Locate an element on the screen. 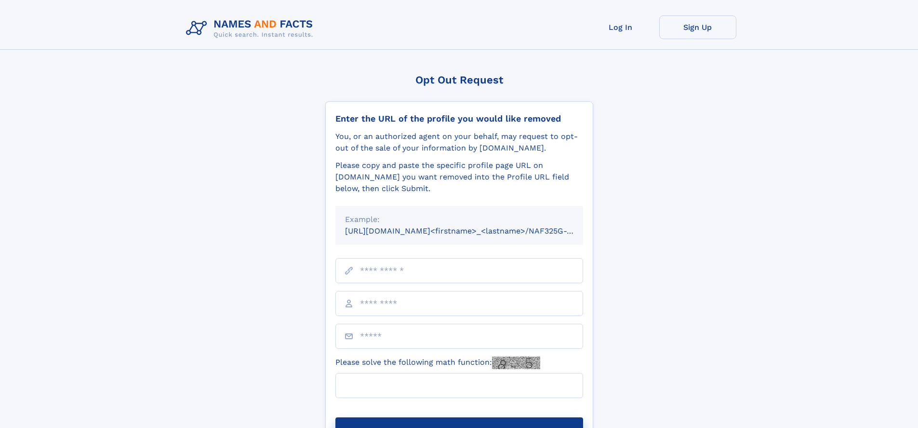 The image size is (918, 428). div: Opt Out Request is located at coordinates (459, 80).